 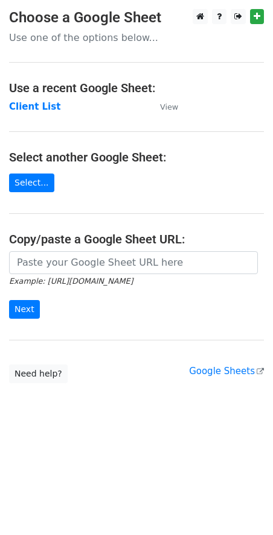 I want to click on h4: Use a recent Google Sheet:, so click(x=136, y=88).